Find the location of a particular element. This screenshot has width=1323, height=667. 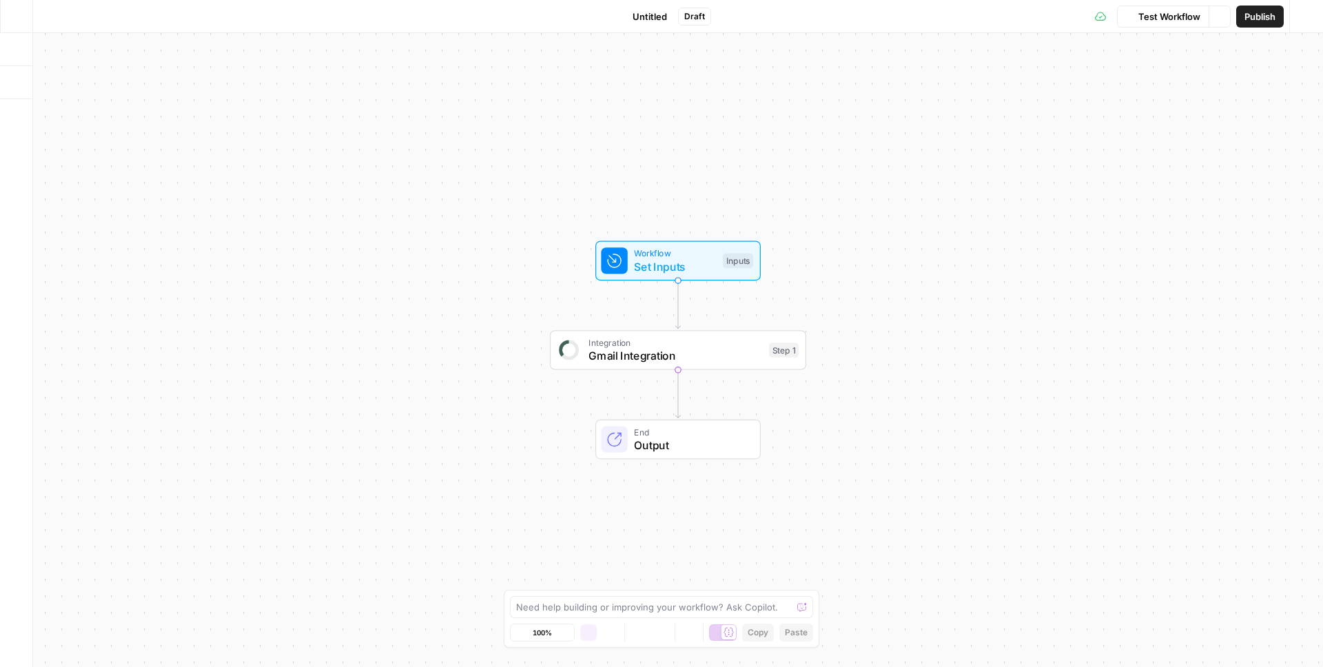

span: Draft is located at coordinates (695, 17).